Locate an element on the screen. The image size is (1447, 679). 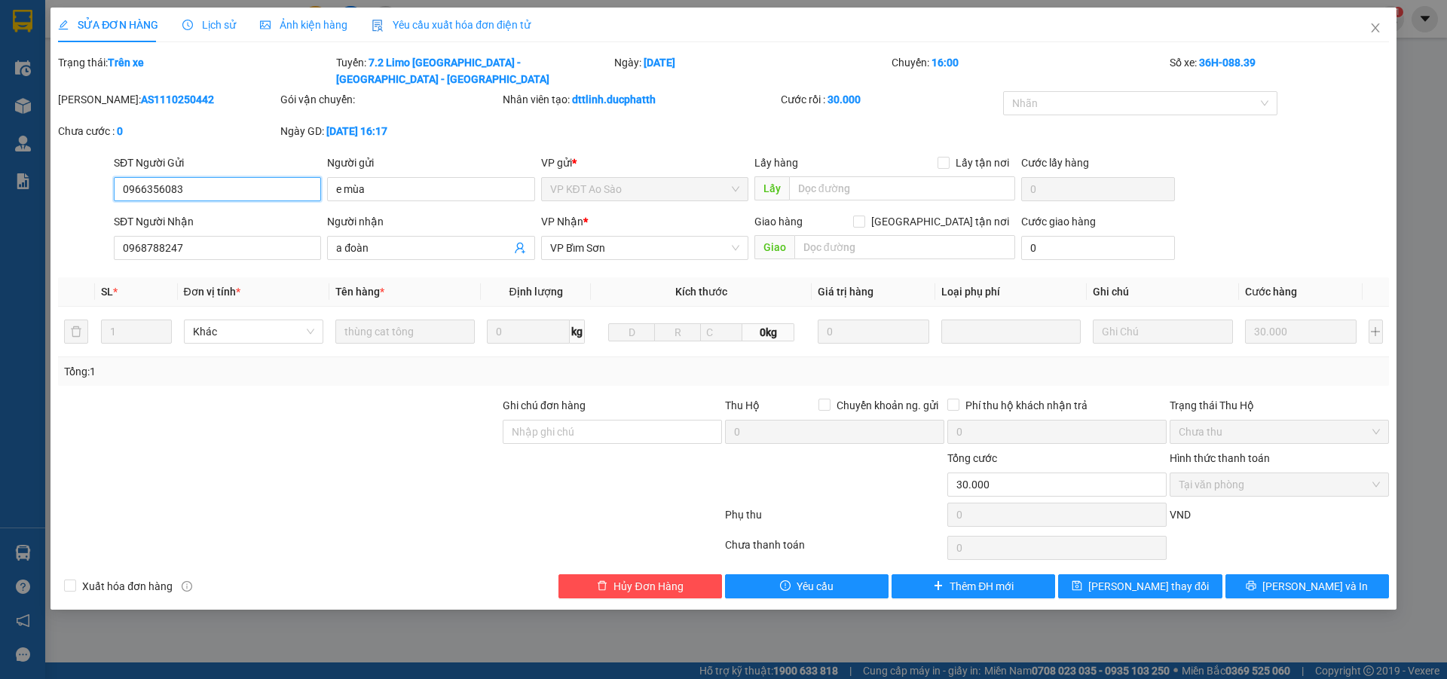
span: 0kg is located at coordinates (768, 332).